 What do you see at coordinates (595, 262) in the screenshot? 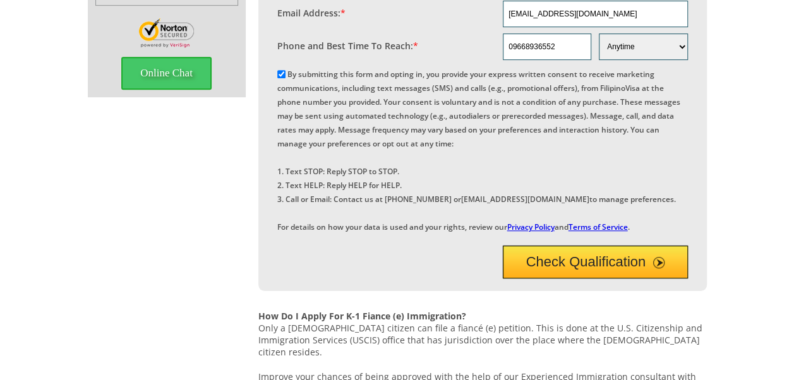
I see `button: Check Qualification` at bounding box center [595, 262].